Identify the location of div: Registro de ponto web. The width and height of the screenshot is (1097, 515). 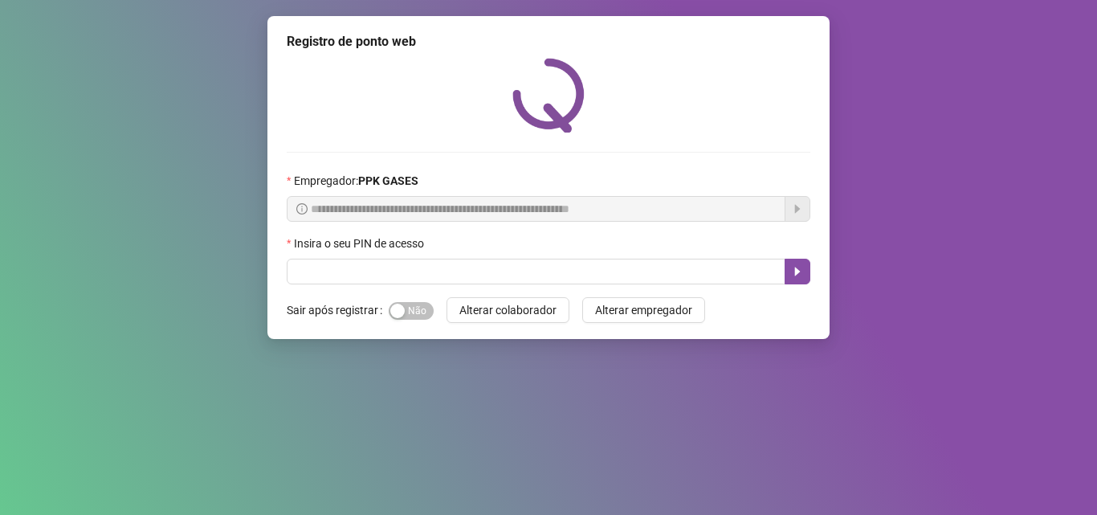
(548, 42).